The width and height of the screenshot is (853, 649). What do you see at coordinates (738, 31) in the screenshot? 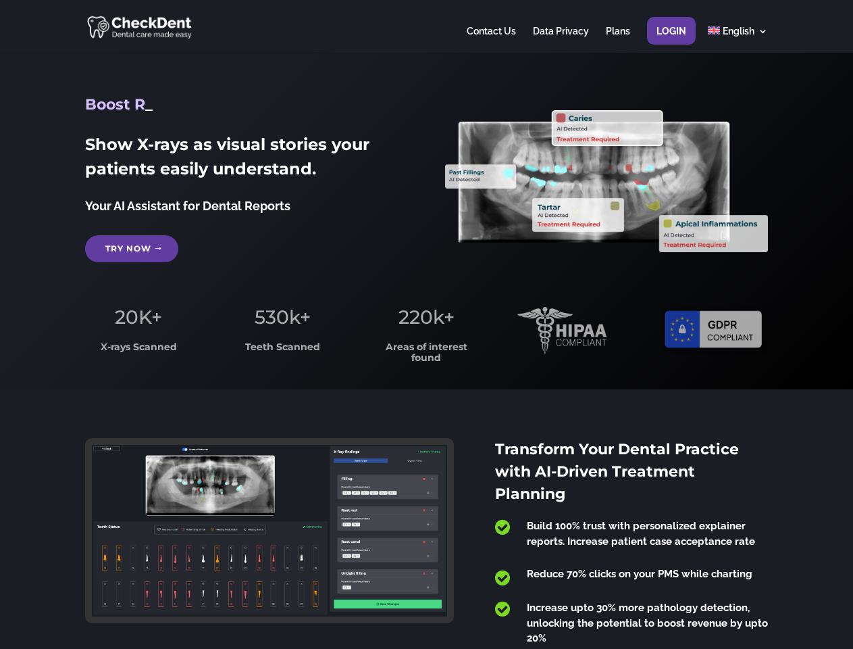
I see `span: English` at bounding box center [738, 31].